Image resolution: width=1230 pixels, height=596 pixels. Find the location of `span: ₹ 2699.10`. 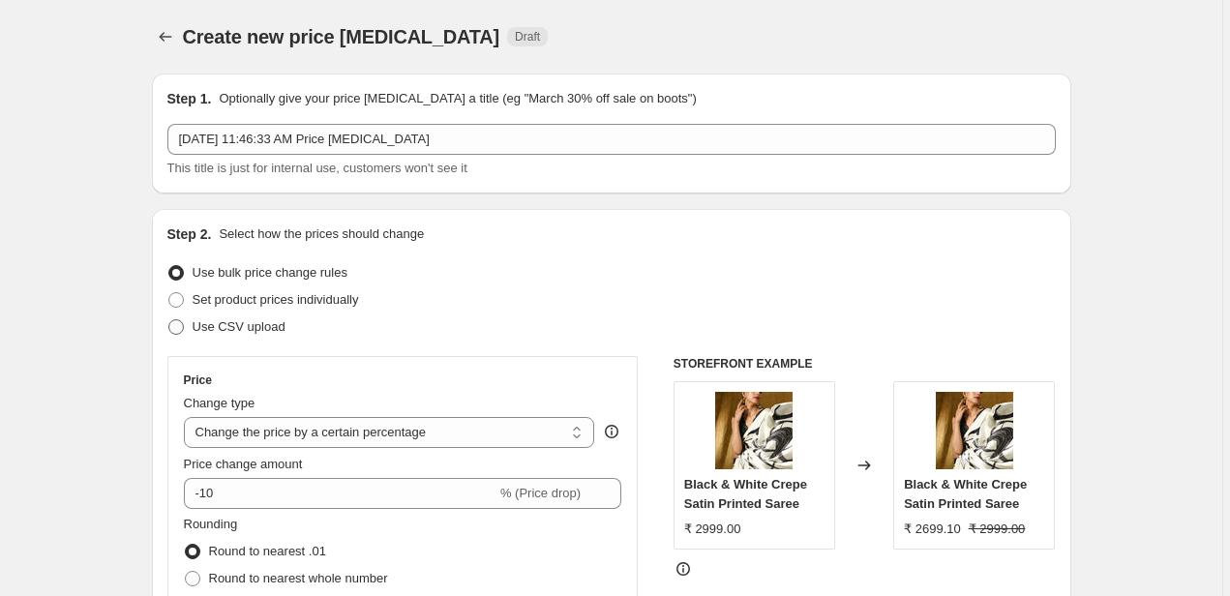

span: ₹ 2699.10 is located at coordinates (932, 528).